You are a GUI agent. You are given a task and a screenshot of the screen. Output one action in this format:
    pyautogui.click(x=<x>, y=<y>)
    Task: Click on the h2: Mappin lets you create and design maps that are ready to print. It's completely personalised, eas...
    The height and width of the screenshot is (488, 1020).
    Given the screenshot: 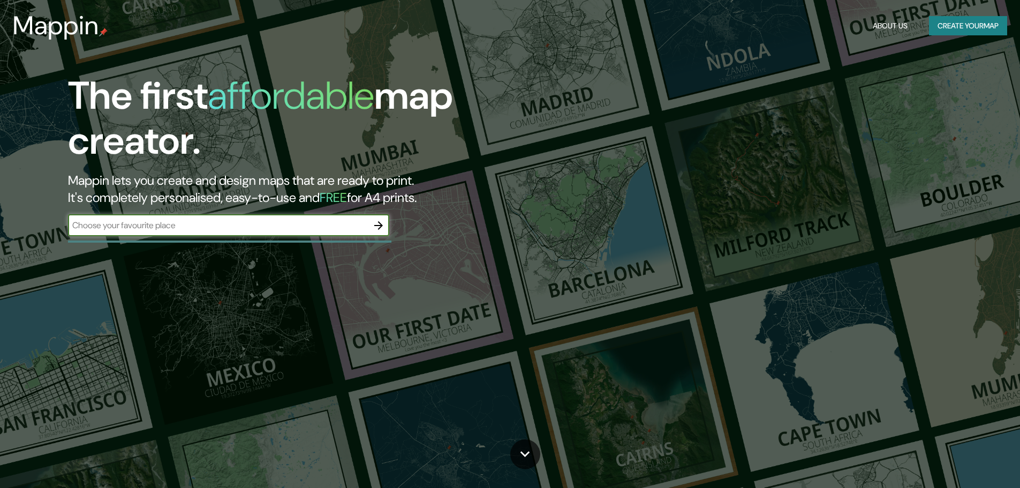 What is the action you would take?
    pyautogui.click(x=323, y=189)
    